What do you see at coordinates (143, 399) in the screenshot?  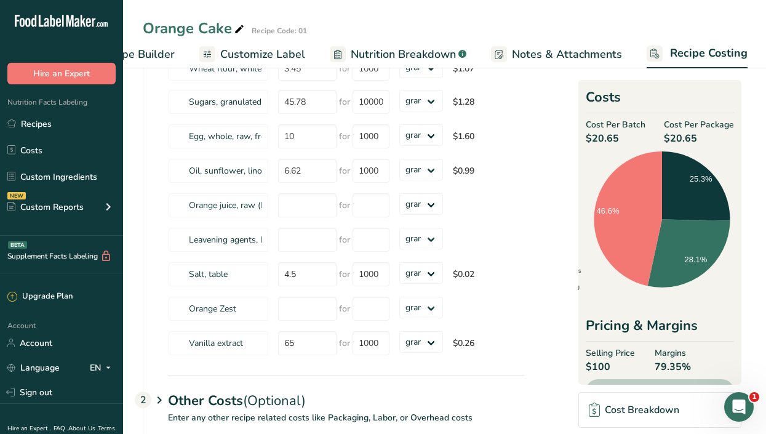 I see `div: 2` at bounding box center [143, 399].